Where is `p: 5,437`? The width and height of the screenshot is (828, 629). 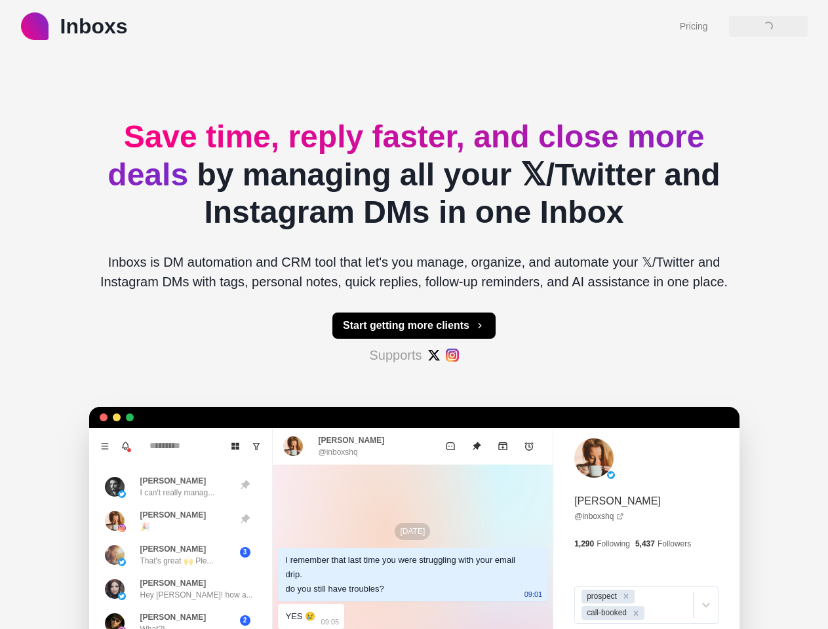
p: 5,437 is located at coordinates (645, 544).